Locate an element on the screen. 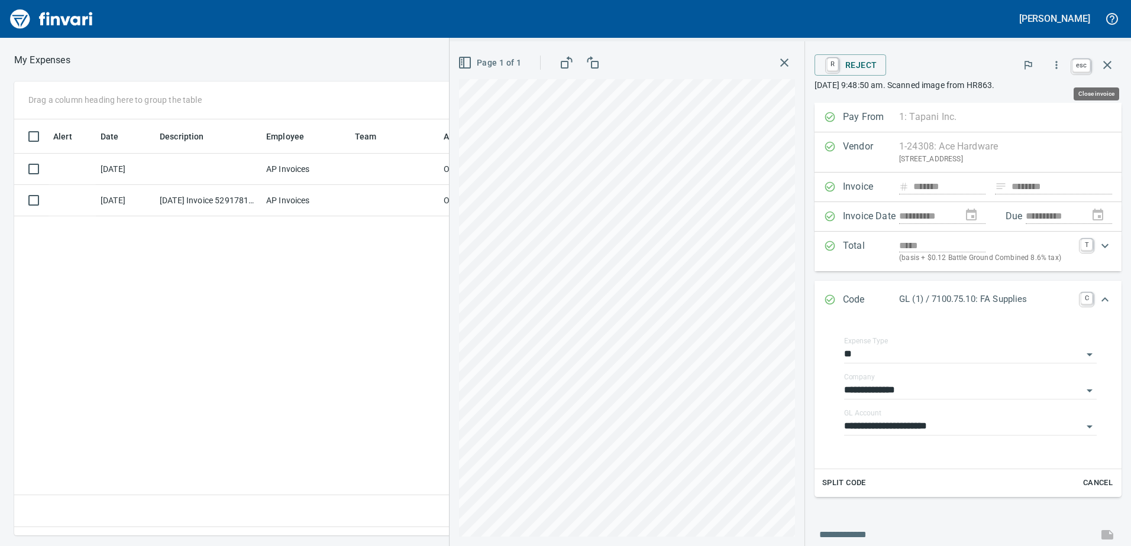 The image size is (1131, 546). button: RReject is located at coordinates (850, 65).